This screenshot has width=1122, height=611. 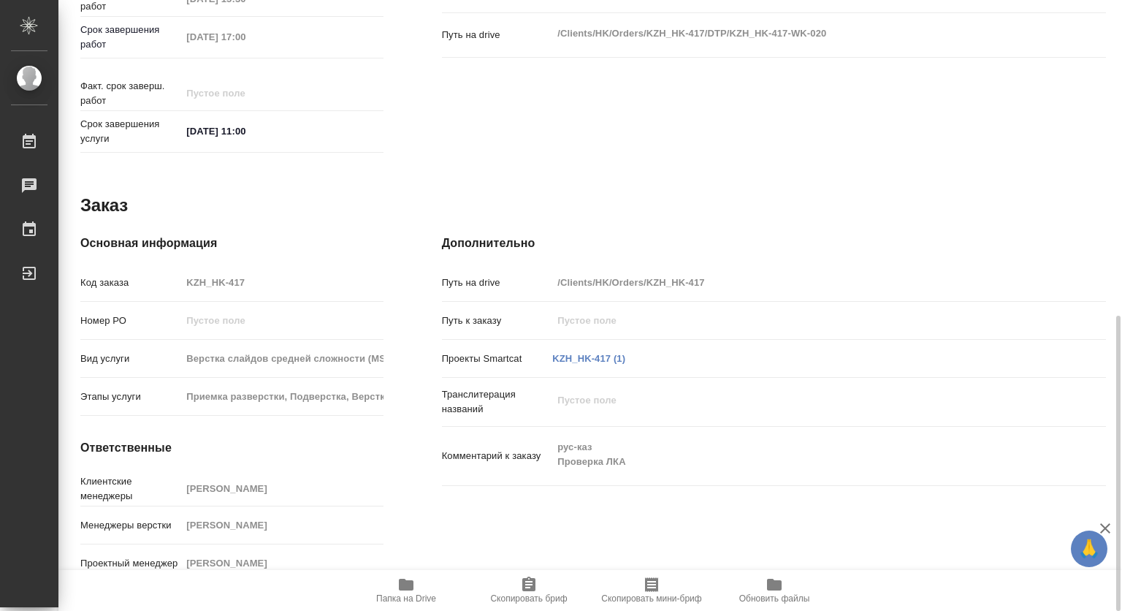 I want to click on input: ✎ Введи что-нибудь, so click(x=245, y=131).